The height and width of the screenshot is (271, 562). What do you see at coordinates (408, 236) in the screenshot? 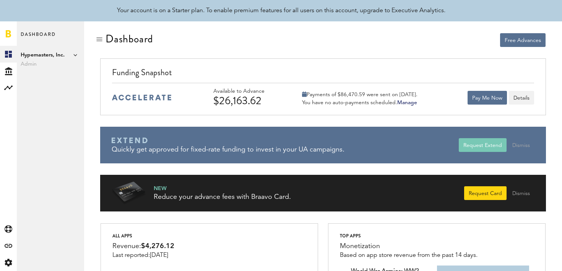
I see `div: Top apps` at bounding box center [408, 236].